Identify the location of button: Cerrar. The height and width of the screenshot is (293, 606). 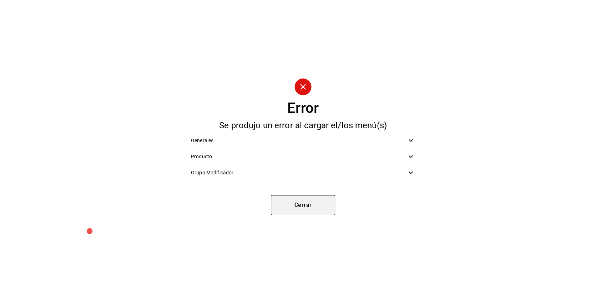
(303, 205).